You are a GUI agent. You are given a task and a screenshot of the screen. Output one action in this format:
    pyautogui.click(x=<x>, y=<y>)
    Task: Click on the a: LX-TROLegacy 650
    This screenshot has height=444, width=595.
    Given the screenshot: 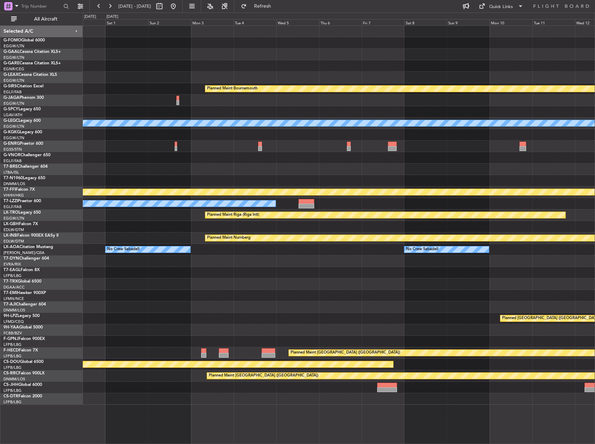 What is the action you would take?
    pyautogui.click(x=22, y=213)
    